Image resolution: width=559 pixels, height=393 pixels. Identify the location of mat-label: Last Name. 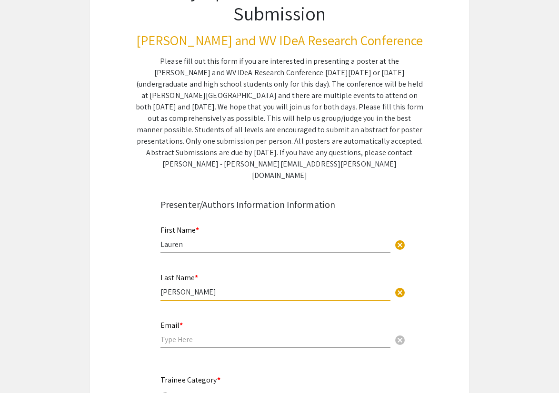
(179, 277).